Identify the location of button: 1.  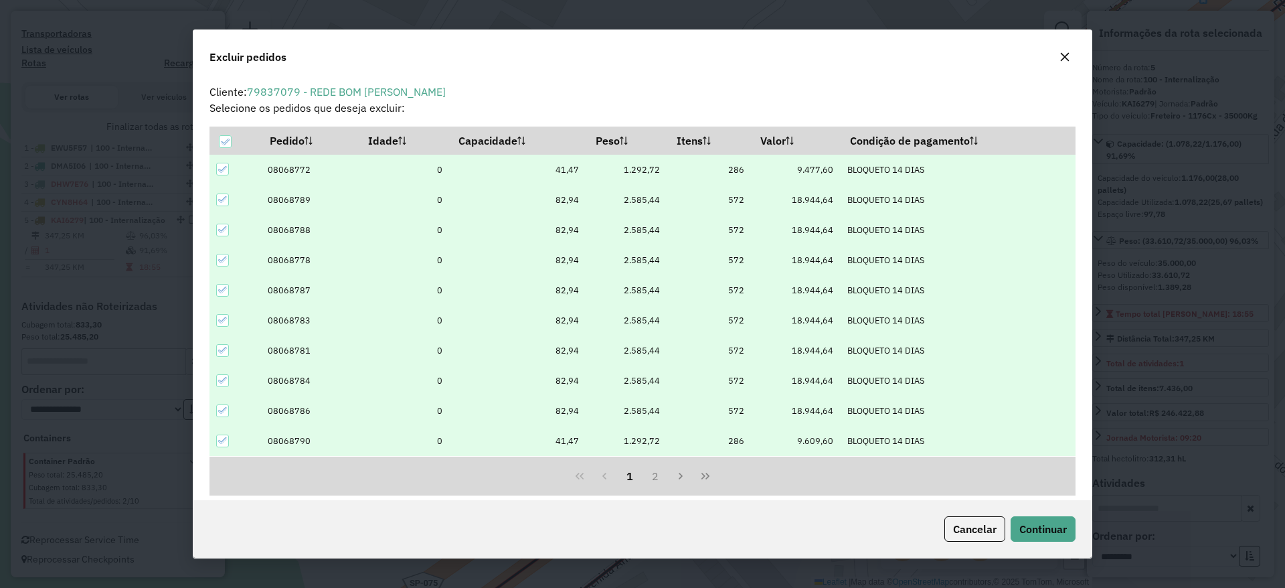
(630, 476).